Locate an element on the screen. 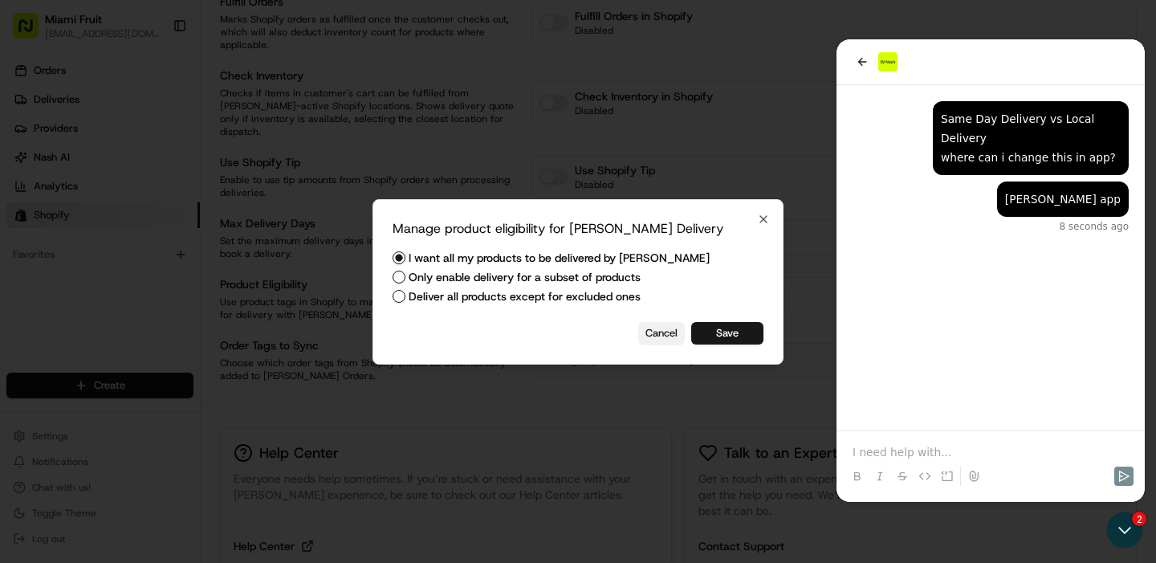 This screenshot has width=1156, height=563. img: Go home is located at coordinates (51, 22).